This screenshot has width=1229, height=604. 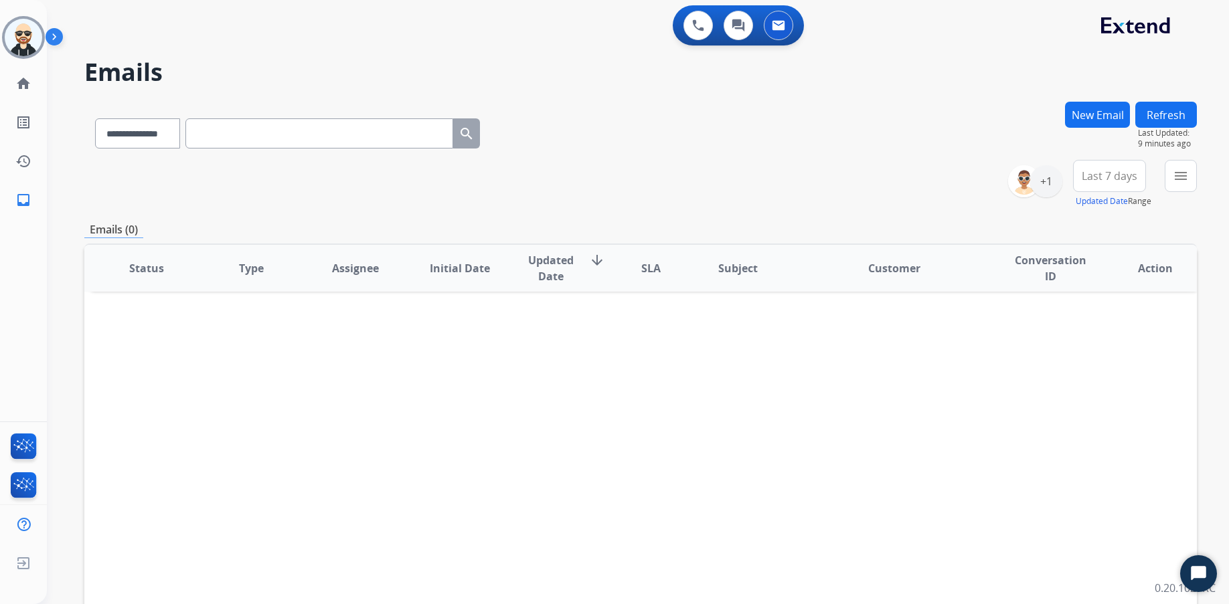 What do you see at coordinates (550, 268) in the screenshot?
I see `span: Updated Date` at bounding box center [550, 268].